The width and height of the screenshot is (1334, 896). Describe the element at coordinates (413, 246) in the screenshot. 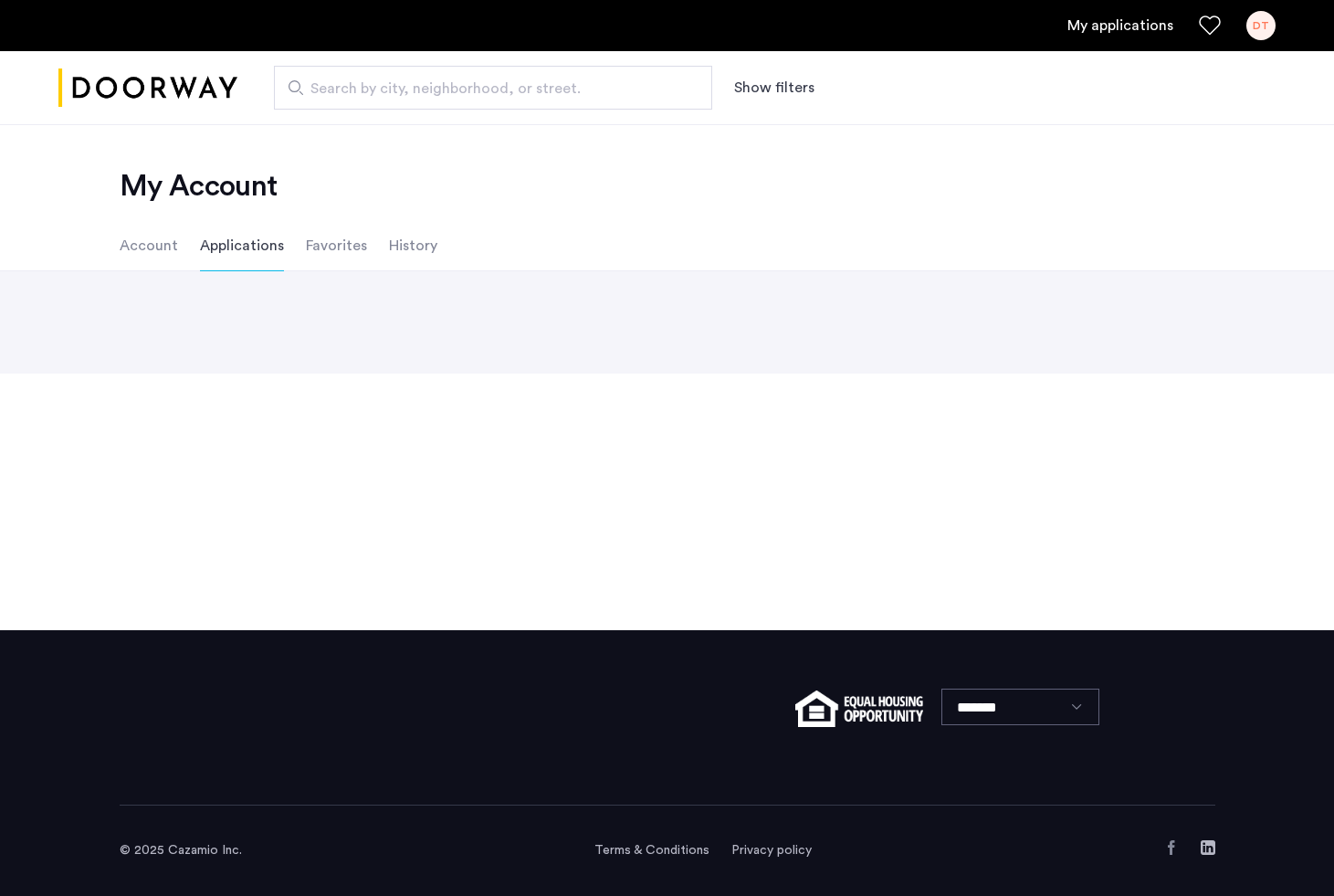

I see `li: History` at that location.